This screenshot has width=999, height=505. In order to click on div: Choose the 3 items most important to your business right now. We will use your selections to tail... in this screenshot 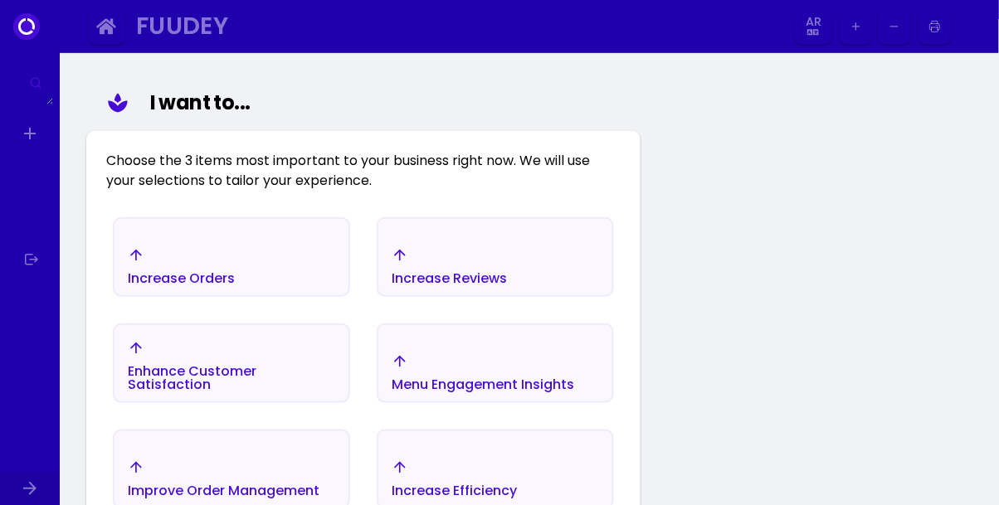, I will do `click(364, 161)`.